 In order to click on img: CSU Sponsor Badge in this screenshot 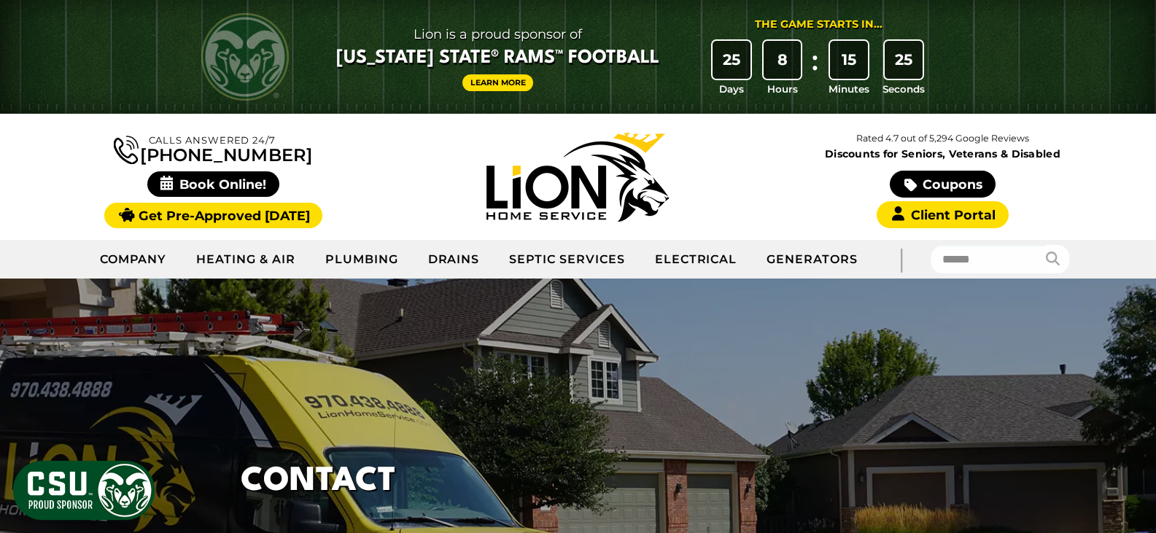, I will do `click(84, 490)`.